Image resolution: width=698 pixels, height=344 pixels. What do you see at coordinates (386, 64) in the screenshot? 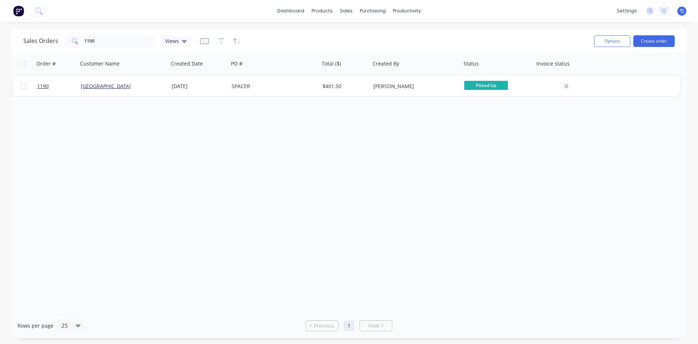
I see `div: Created By` at bounding box center [386, 64].